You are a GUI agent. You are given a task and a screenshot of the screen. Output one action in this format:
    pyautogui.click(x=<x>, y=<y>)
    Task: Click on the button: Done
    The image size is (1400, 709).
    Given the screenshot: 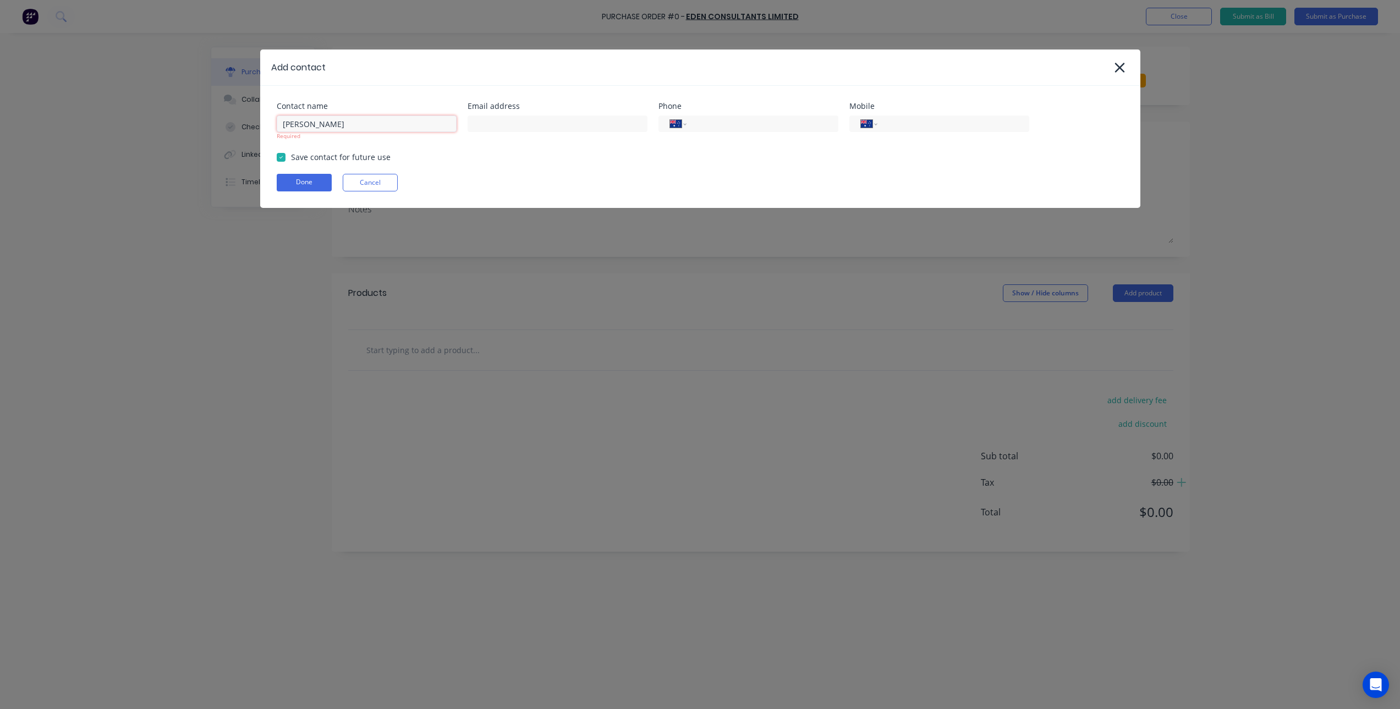 What is the action you would take?
    pyautogui.click(x=304, y=183)
    